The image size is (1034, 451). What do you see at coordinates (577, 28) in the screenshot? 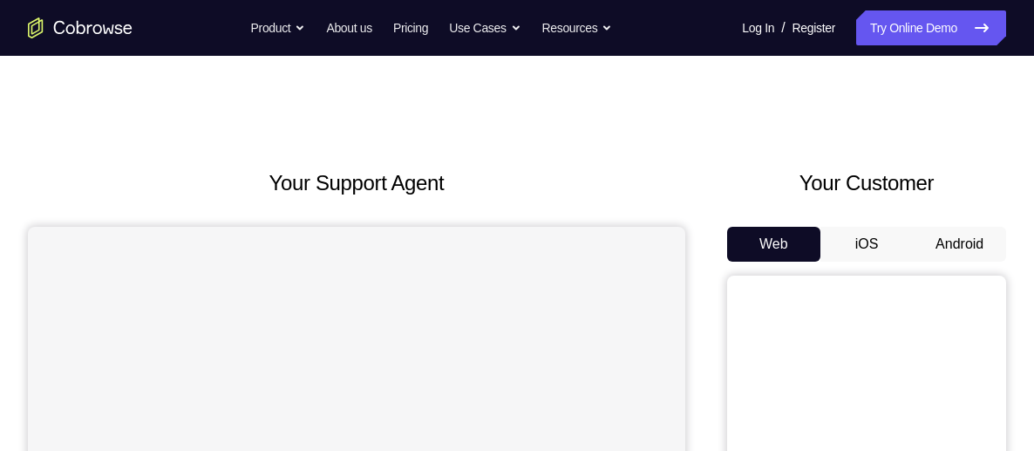
I see `button: Resources` at bounding box center [577, 28].